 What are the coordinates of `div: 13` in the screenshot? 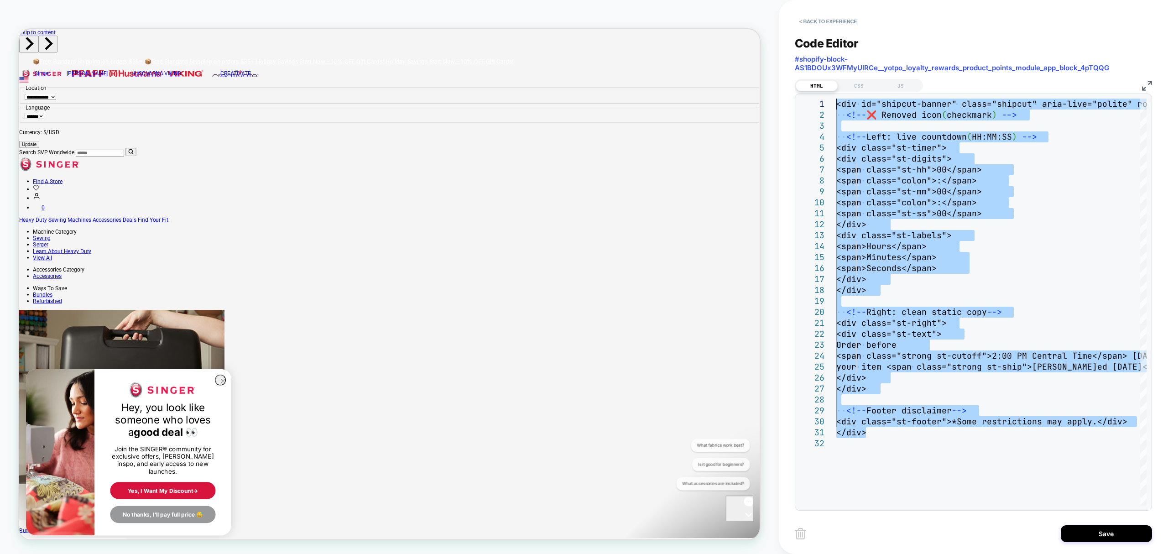 It's located at (812, 235).